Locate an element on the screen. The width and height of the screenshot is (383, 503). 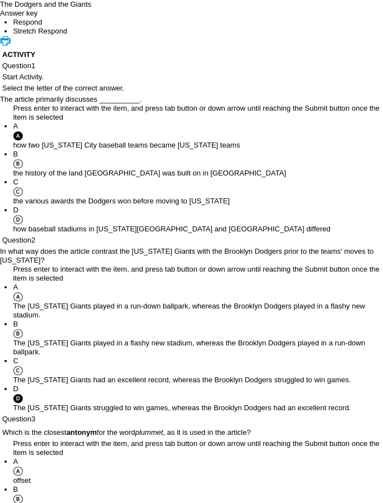
h3: ACTIVITY is located at coordinates (191, 55).